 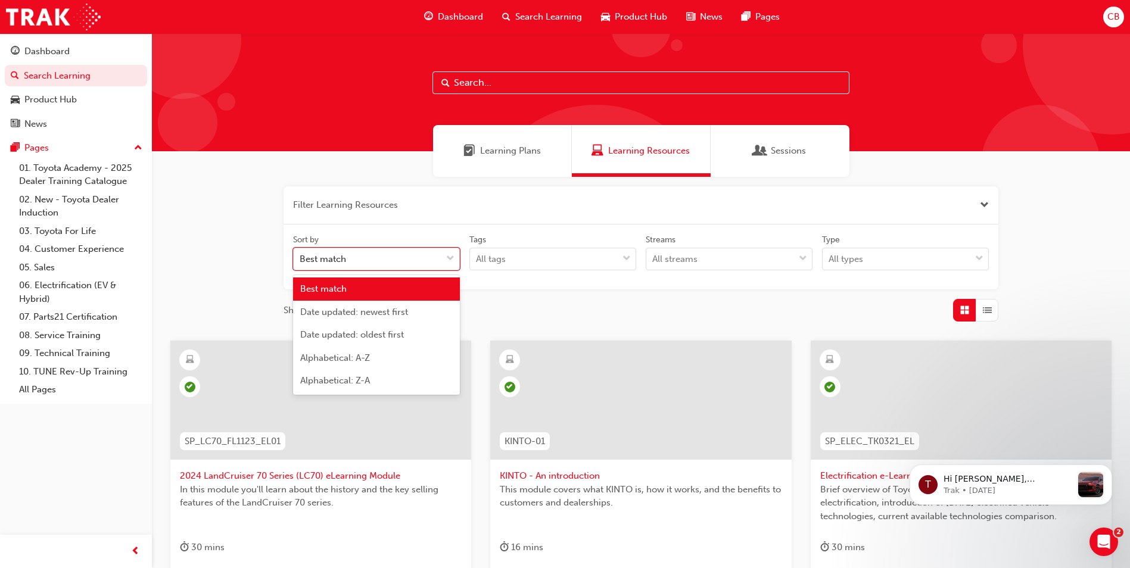 What do you see at coordinates (325, 310) in the screenshot?
I see `span: Showing 455 results` at bounding box center [325, 310].